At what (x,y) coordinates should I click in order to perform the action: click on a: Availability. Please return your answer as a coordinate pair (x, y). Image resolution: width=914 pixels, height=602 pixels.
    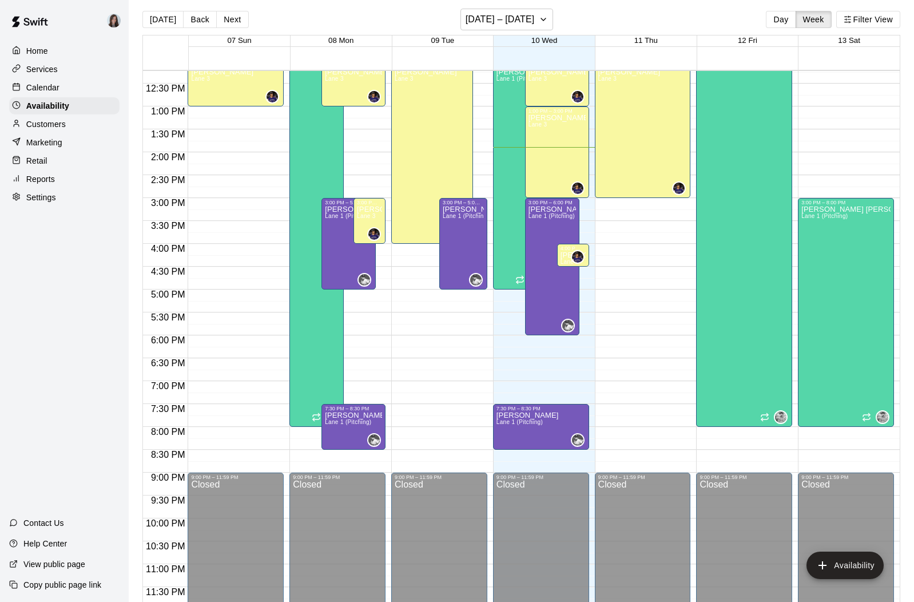
    Looking at the image, I should click on (64, 106).